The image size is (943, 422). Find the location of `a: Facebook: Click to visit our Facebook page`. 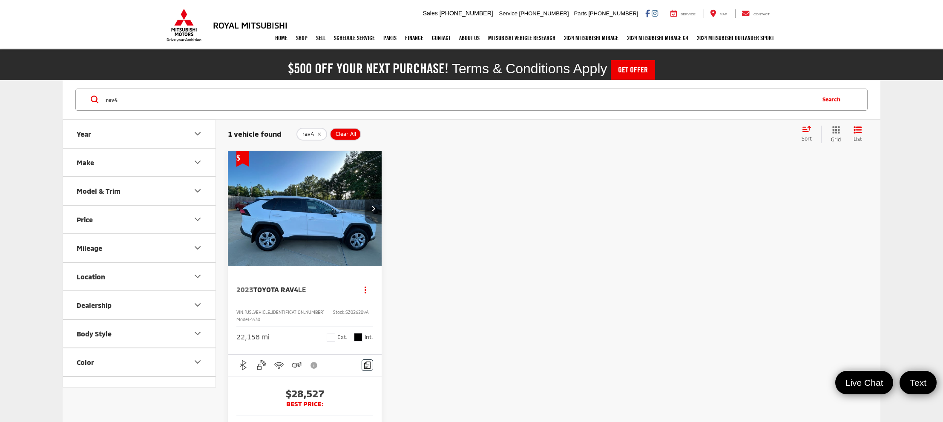

a: Facebook: Click to visit our Facebook page is located at coordinates (648, 13).